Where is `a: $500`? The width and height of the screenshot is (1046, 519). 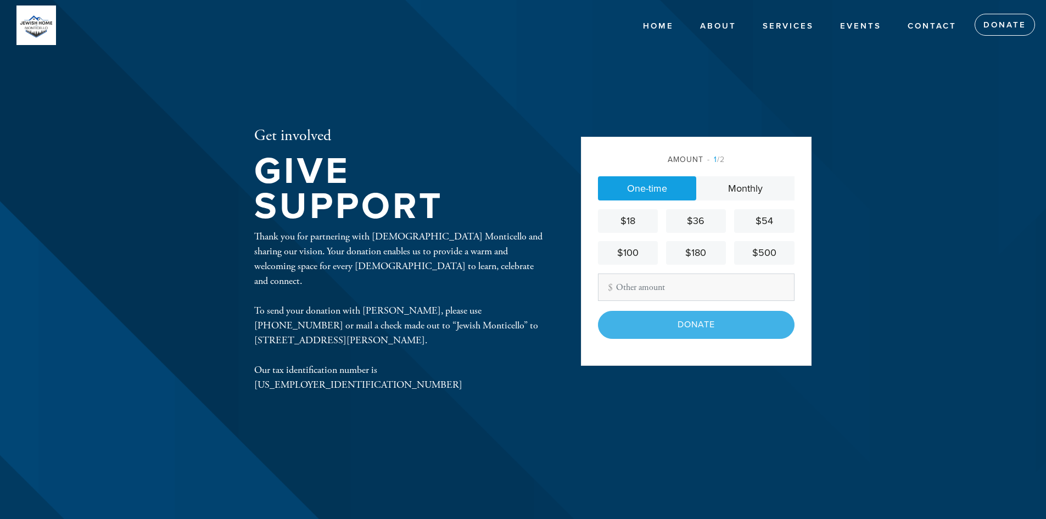 a: $500 is located at coordinates (764, 252).